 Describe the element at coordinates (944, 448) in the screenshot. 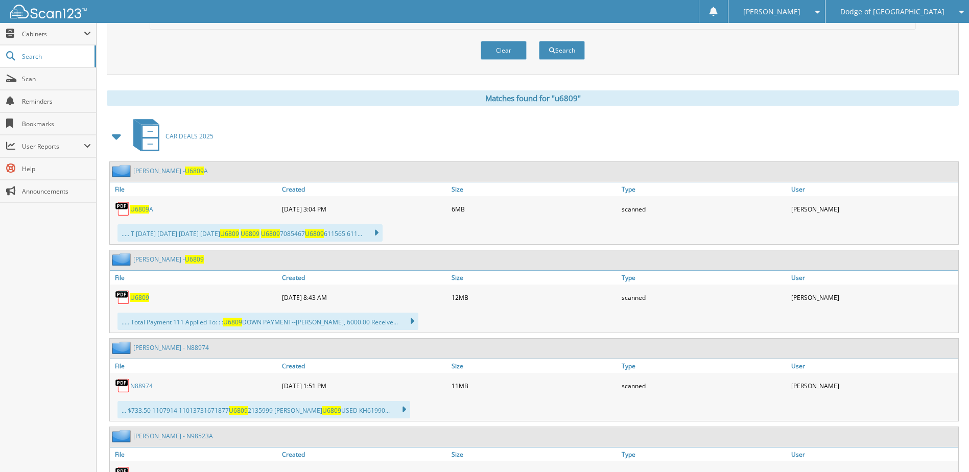

I see `div: Chat Widget` at that location.